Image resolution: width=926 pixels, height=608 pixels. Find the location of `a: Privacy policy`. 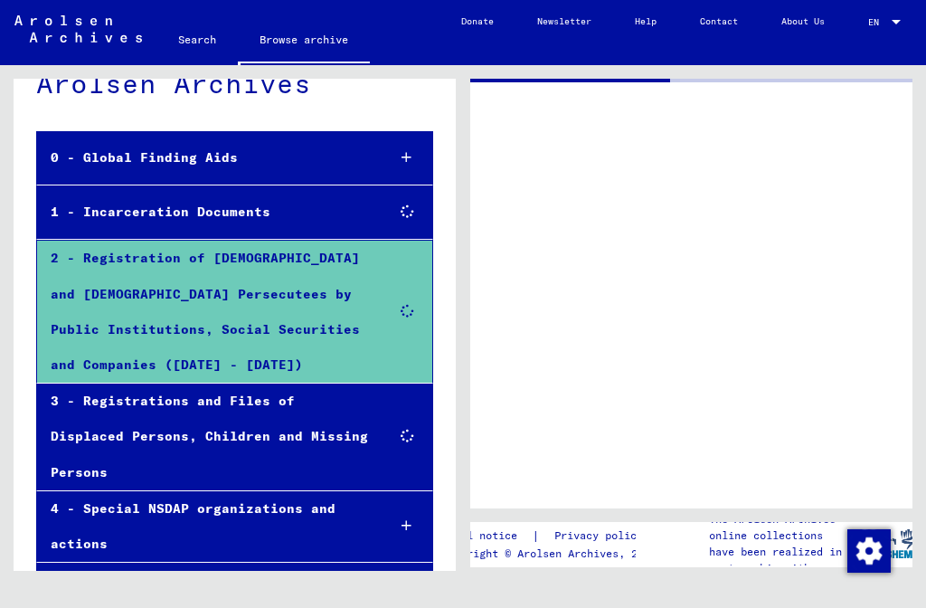

a: Privacy policy is located at coordinates (603, 536).